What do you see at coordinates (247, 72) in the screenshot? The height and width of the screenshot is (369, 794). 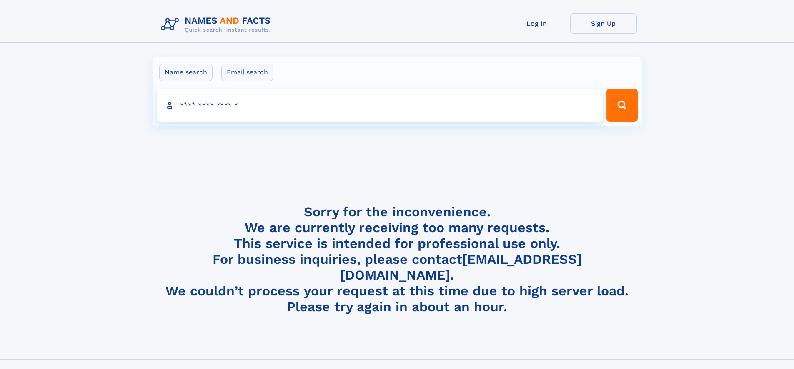 I see `label: Email search` at bounding box center [247, 72].